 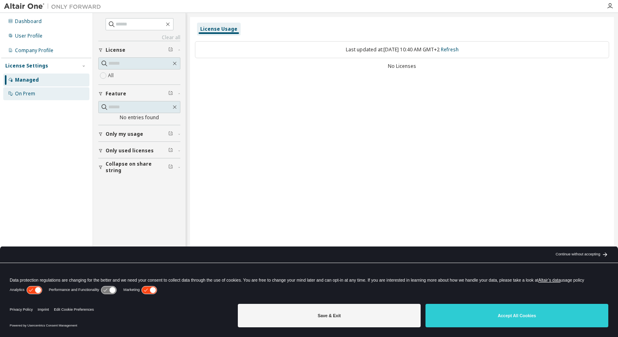 What do you see at coordinates (27, 80) in the screenshot?
I see `div: Managed` at bounding box center [27, 80].